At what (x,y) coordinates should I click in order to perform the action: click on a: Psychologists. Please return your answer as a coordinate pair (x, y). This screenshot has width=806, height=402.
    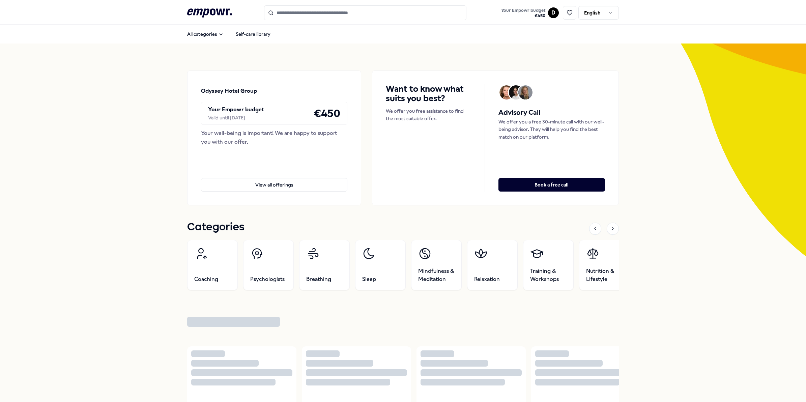
    Looking at the image, I should click on (268, 265).